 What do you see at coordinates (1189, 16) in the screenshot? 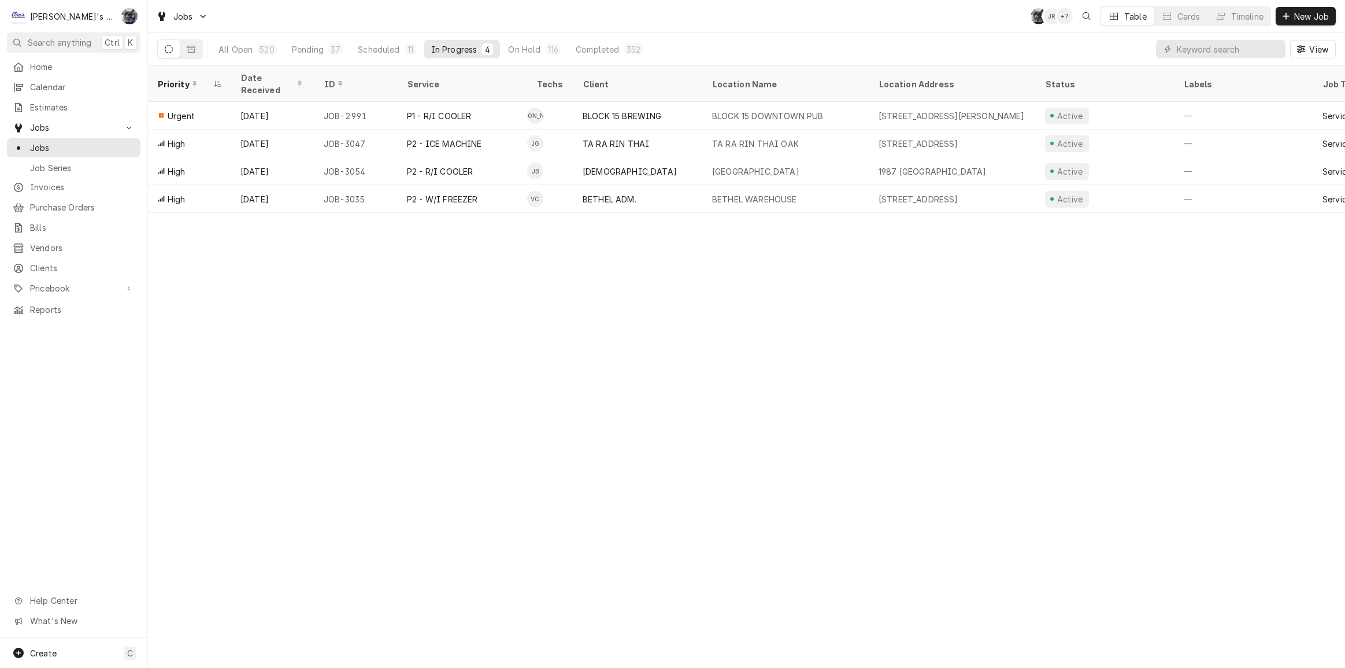
I see `div: Cards` at bounding box center [1189, 16].